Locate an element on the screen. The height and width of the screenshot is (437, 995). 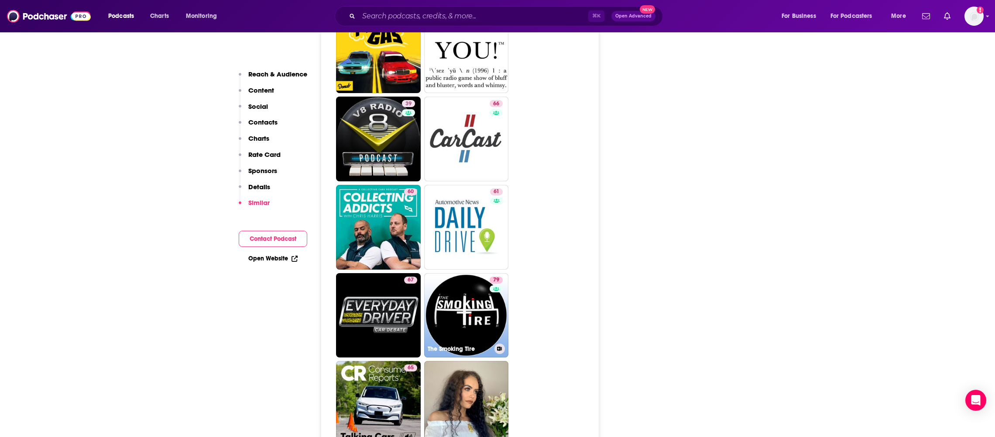
p: Reach & Audience is located at coordinates (278, 74).